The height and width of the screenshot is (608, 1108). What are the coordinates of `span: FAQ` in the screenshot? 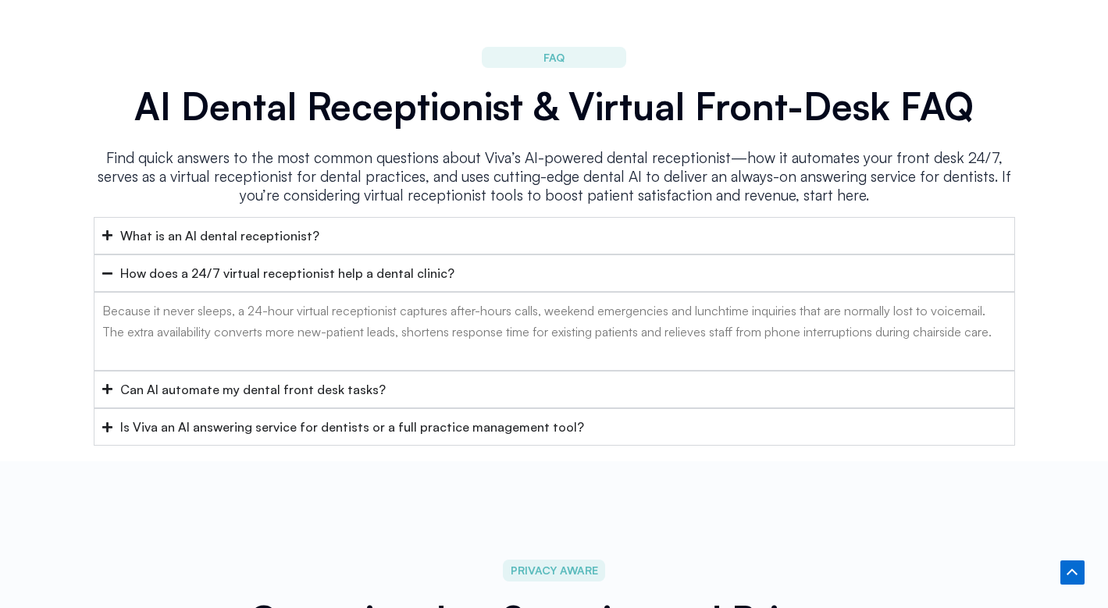 It's located at (554, 57).